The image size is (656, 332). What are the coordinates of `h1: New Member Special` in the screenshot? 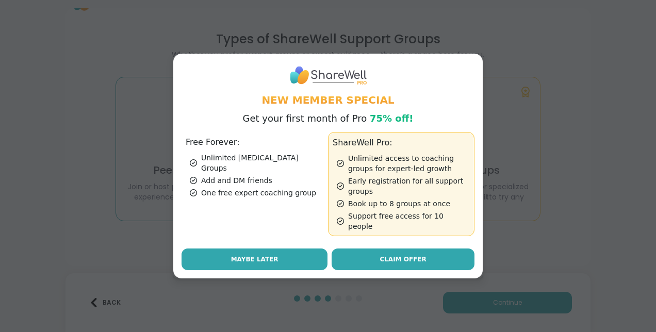 It's located at (328, 100).